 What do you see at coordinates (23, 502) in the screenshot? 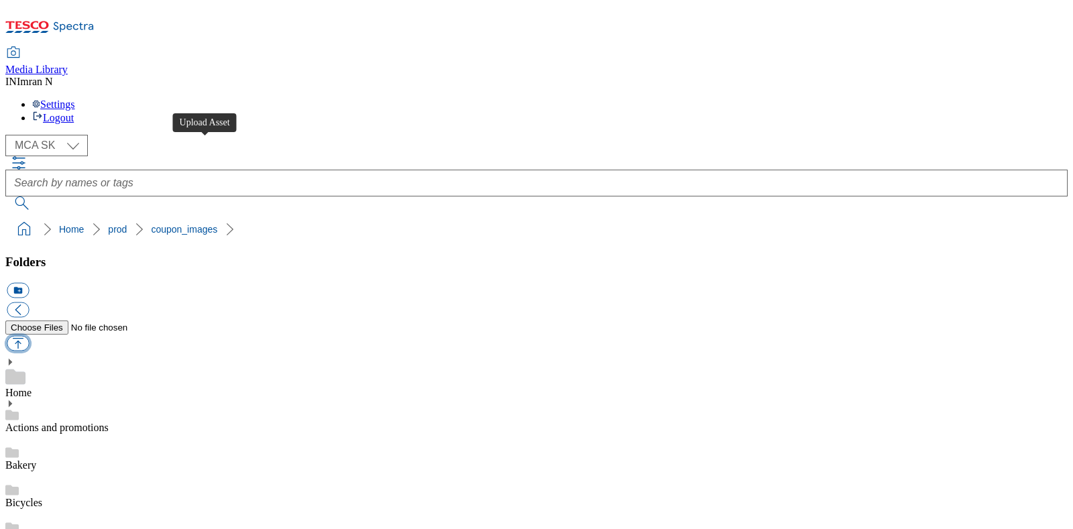
I see `a: Bicycles` at bounding box center [23, 502].